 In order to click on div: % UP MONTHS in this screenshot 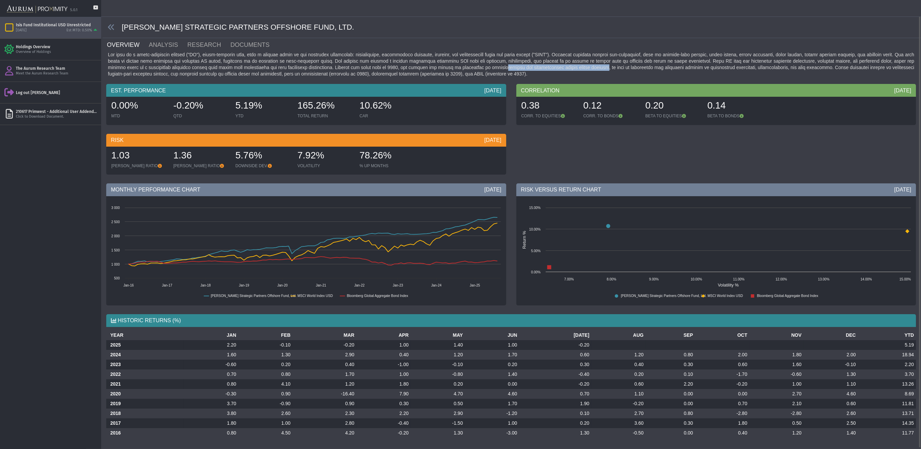, I will do `click(387, 166)`.